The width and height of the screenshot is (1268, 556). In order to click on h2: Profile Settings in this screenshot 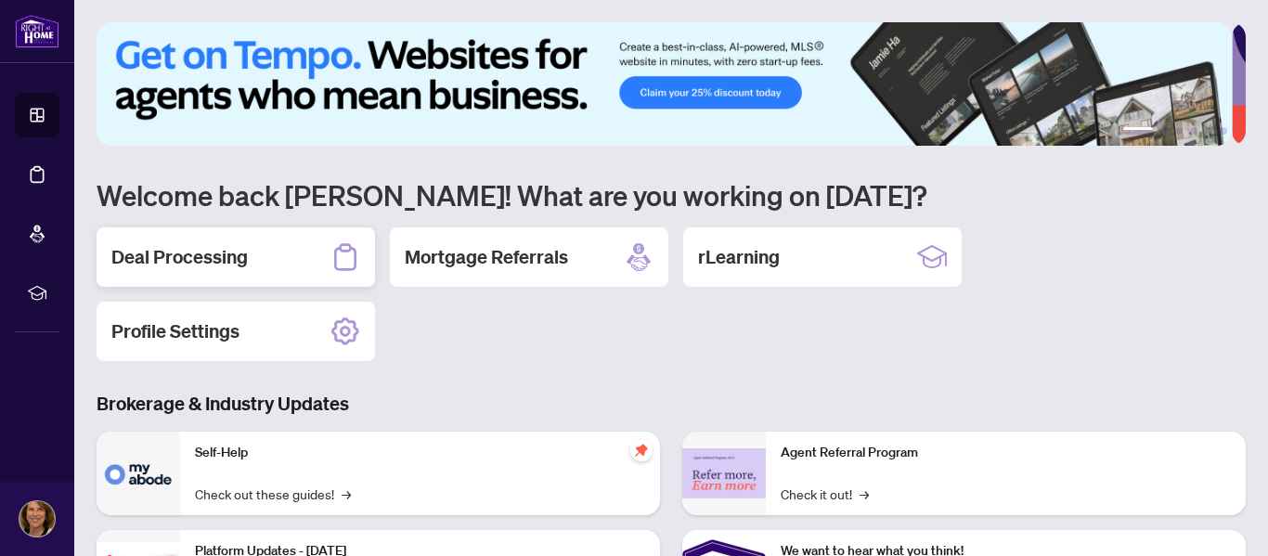, I will do `click(175, 331)`.